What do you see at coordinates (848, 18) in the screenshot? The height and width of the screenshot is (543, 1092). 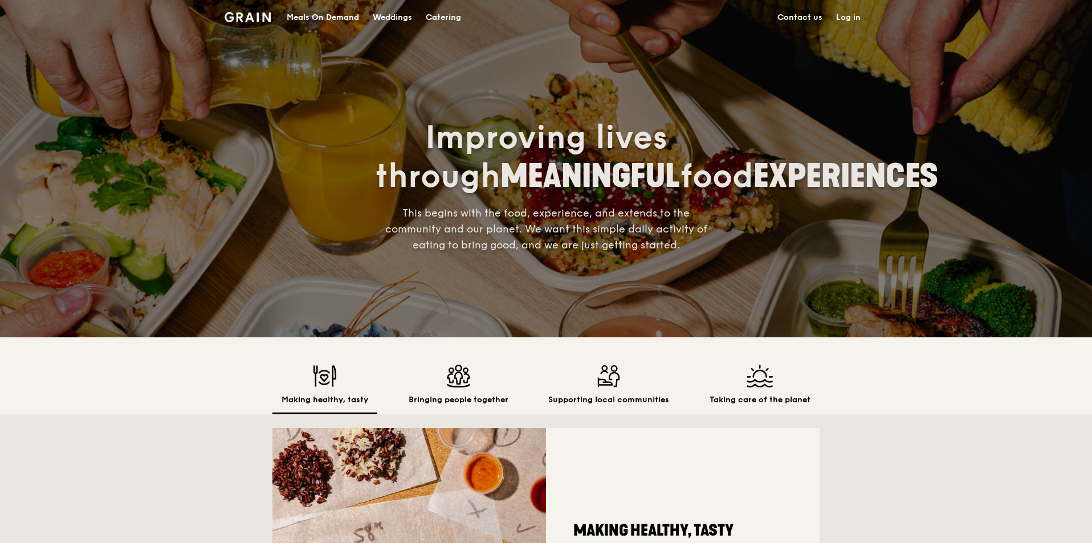 I see `a: Log in` at bounding box center [848, 18].